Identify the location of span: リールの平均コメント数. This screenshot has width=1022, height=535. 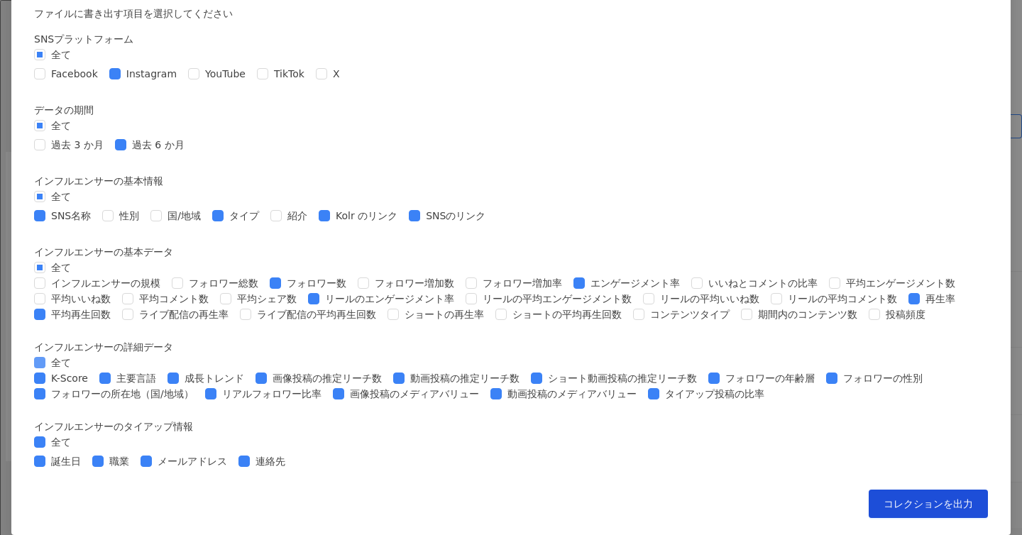
(843, 299).